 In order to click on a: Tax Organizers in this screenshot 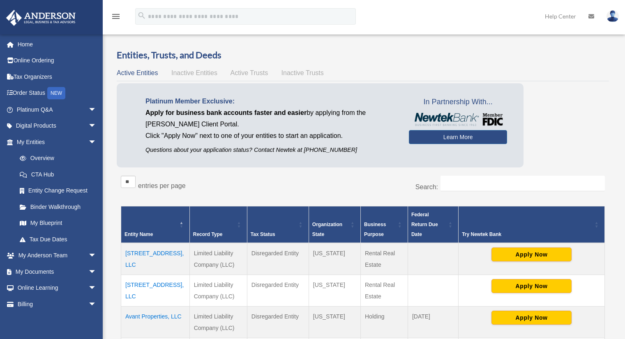, I will do `click(57, 77)`.